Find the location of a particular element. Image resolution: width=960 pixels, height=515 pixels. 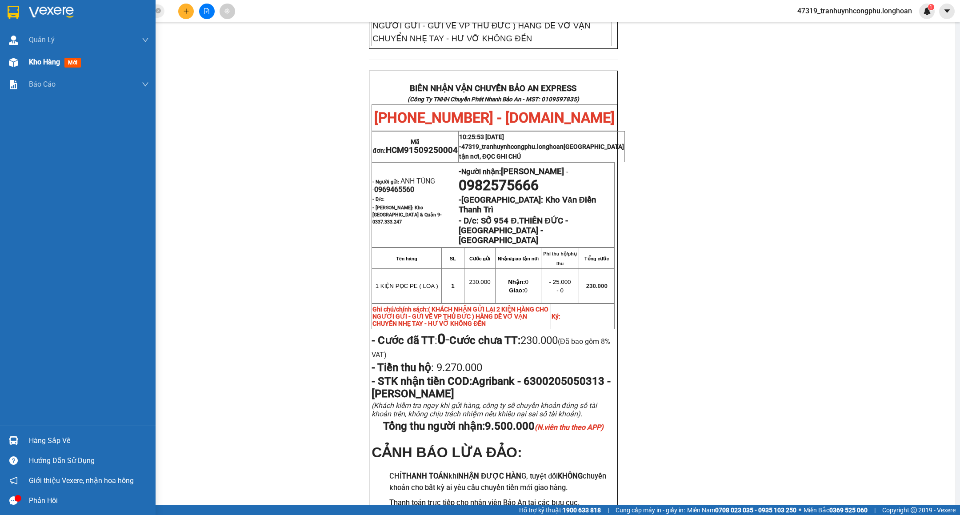

strong: Cước gửi is located at coordinates (479, 259).